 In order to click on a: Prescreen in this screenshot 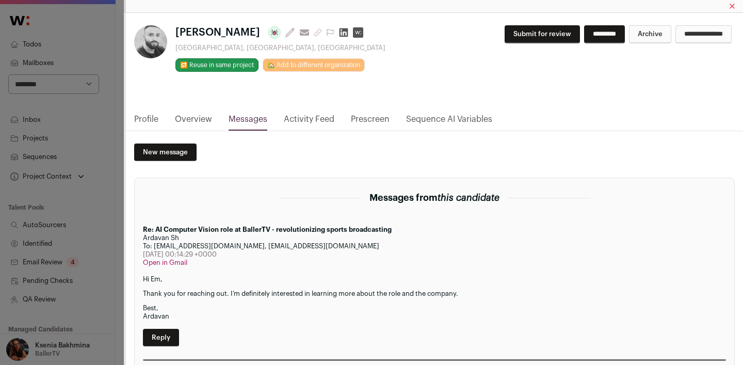, I will do `click(370, 122)`.